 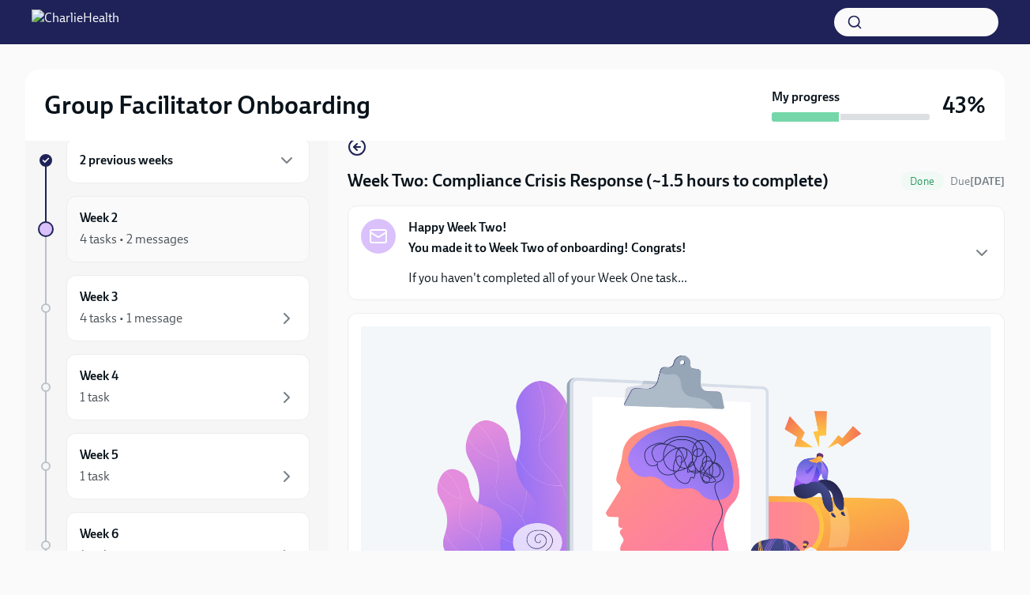 What do you see at coordinates (457, 228) in the screenshot?
I see `strong: Happy Week Two!` at bounding box center [457, 228].